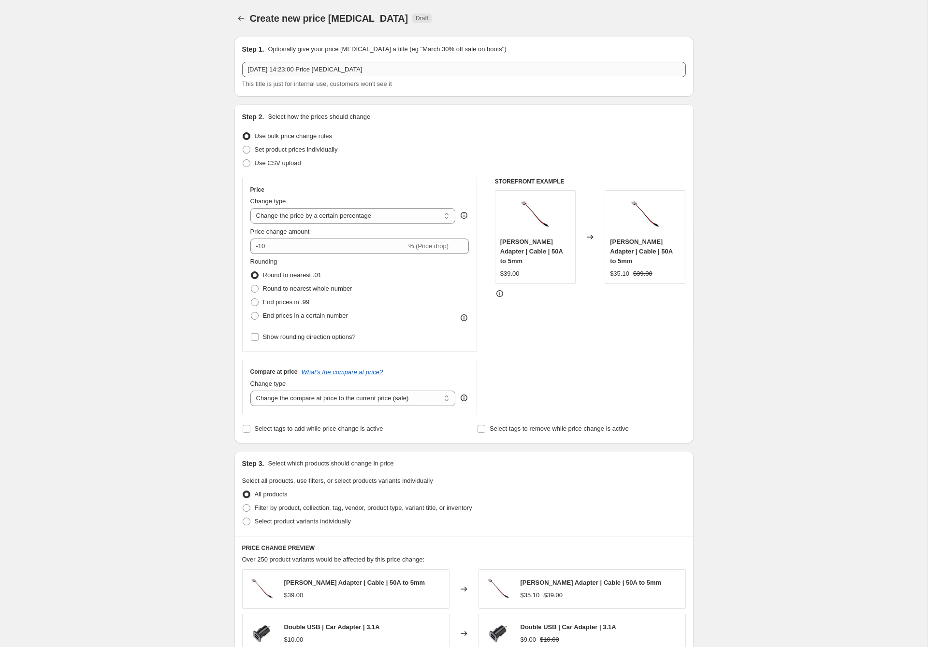 The image size is (928, 647). I want to click on span: Round to nearest whole number, so click(307, 288).